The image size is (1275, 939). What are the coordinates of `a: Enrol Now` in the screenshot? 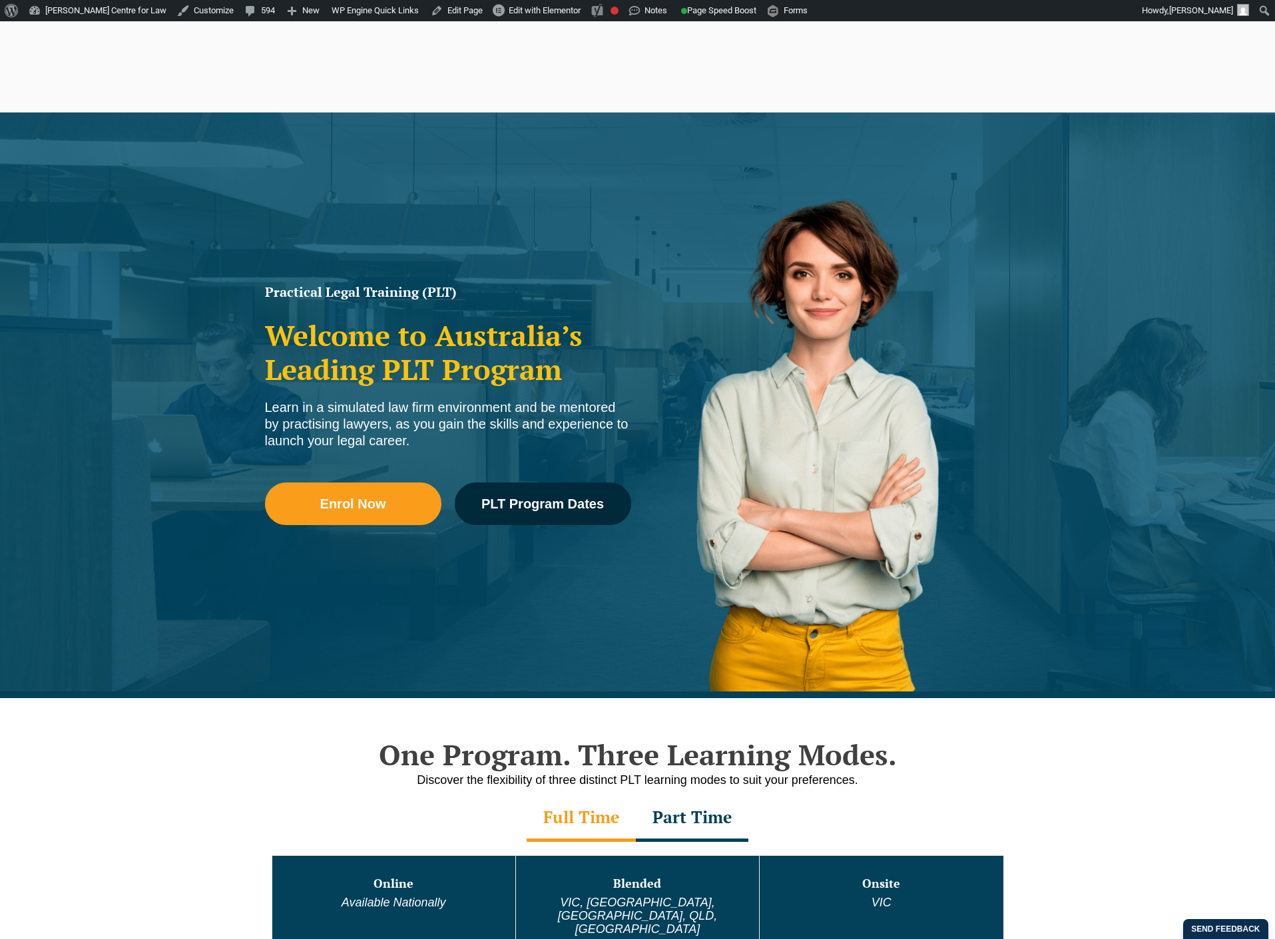 It's located at (353, 504).